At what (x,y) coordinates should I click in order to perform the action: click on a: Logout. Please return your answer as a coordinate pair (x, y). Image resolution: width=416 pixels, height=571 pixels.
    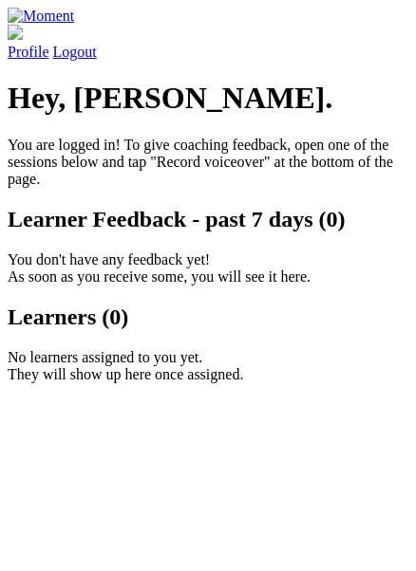
    Looking at the image, I should click on (75, 51).